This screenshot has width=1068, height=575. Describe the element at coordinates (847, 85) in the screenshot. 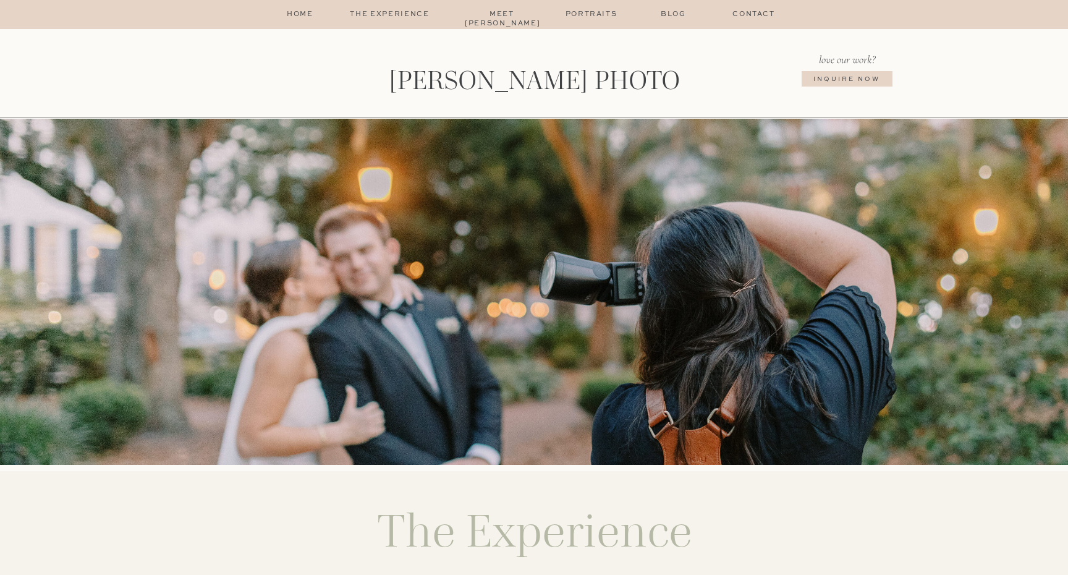

I see `p: Inquire NOw` at that location.